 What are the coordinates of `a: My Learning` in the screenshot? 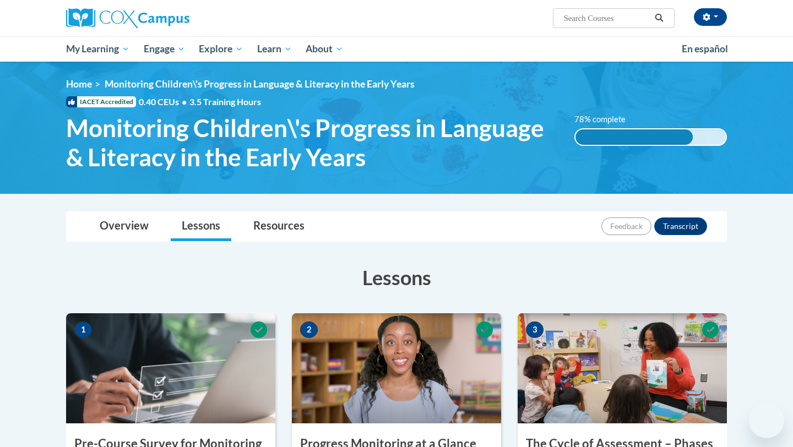 It's located at (98, 49).